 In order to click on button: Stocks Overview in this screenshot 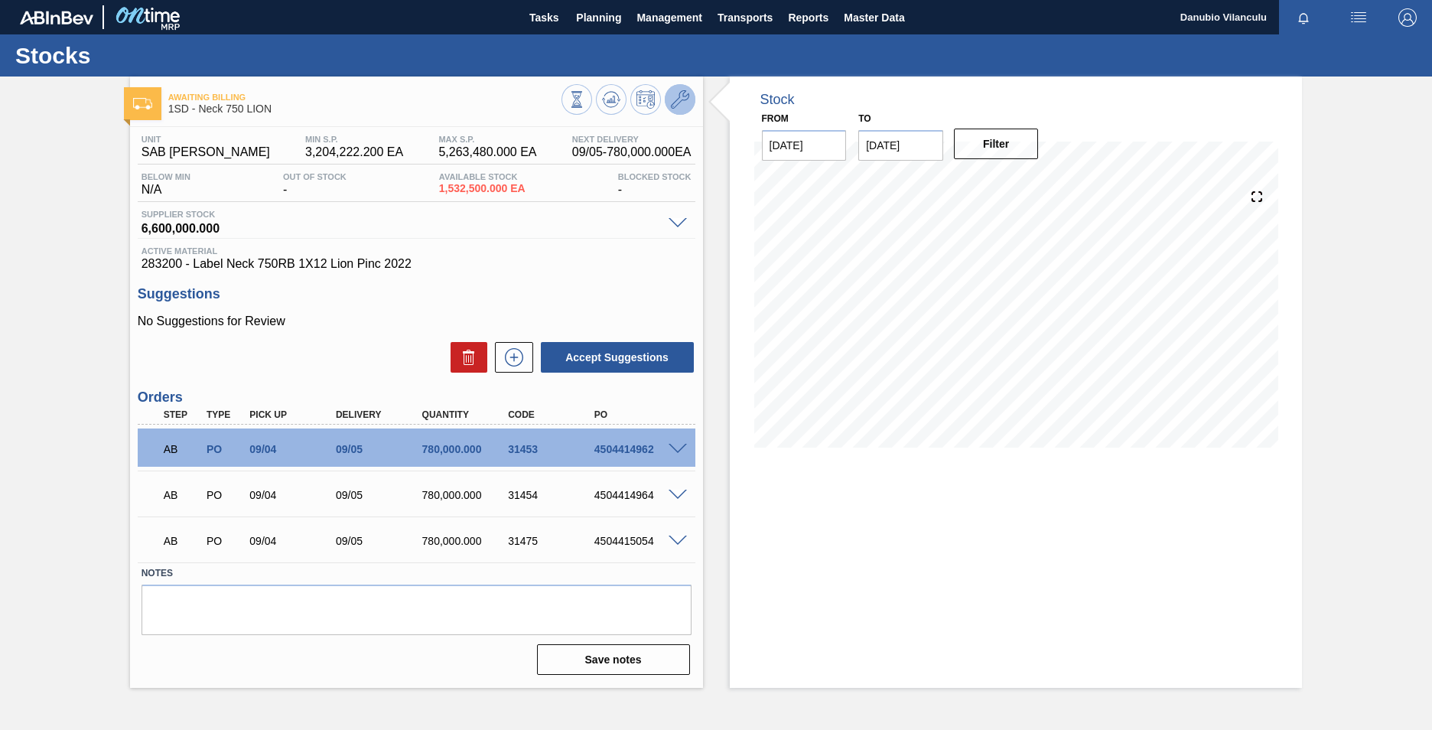, I will do `click(577, 99)`.